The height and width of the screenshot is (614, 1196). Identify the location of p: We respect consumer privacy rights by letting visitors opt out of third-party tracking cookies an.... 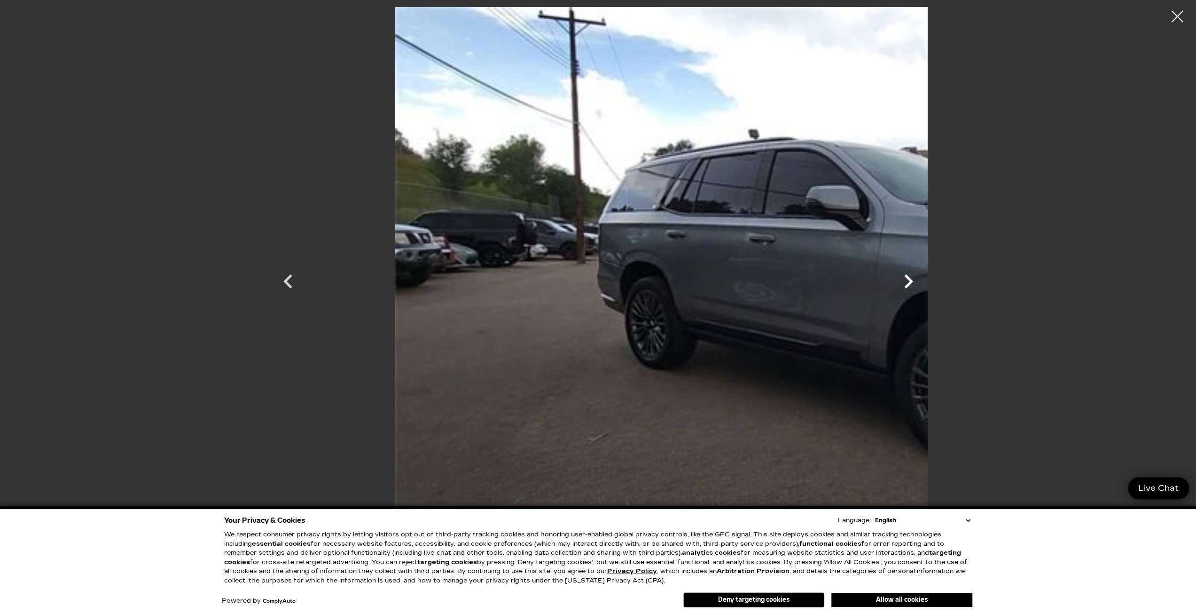
(598, 557).